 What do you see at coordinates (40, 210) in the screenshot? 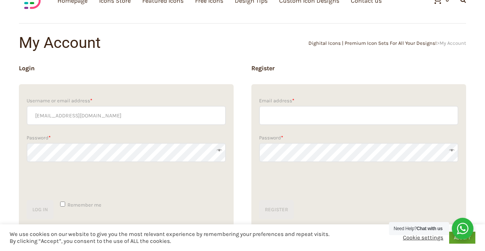
I see `button: Log in` at bounding box center [40, 210].